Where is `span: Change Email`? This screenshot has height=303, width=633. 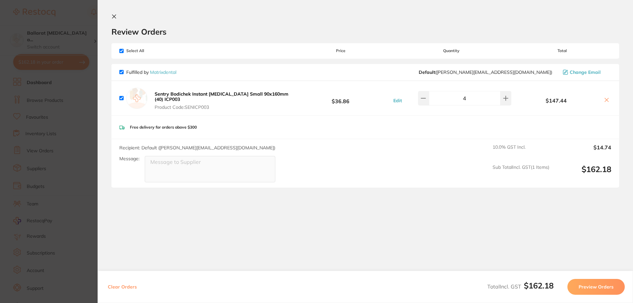
span: Change Email is located at coordinates (586, 72).